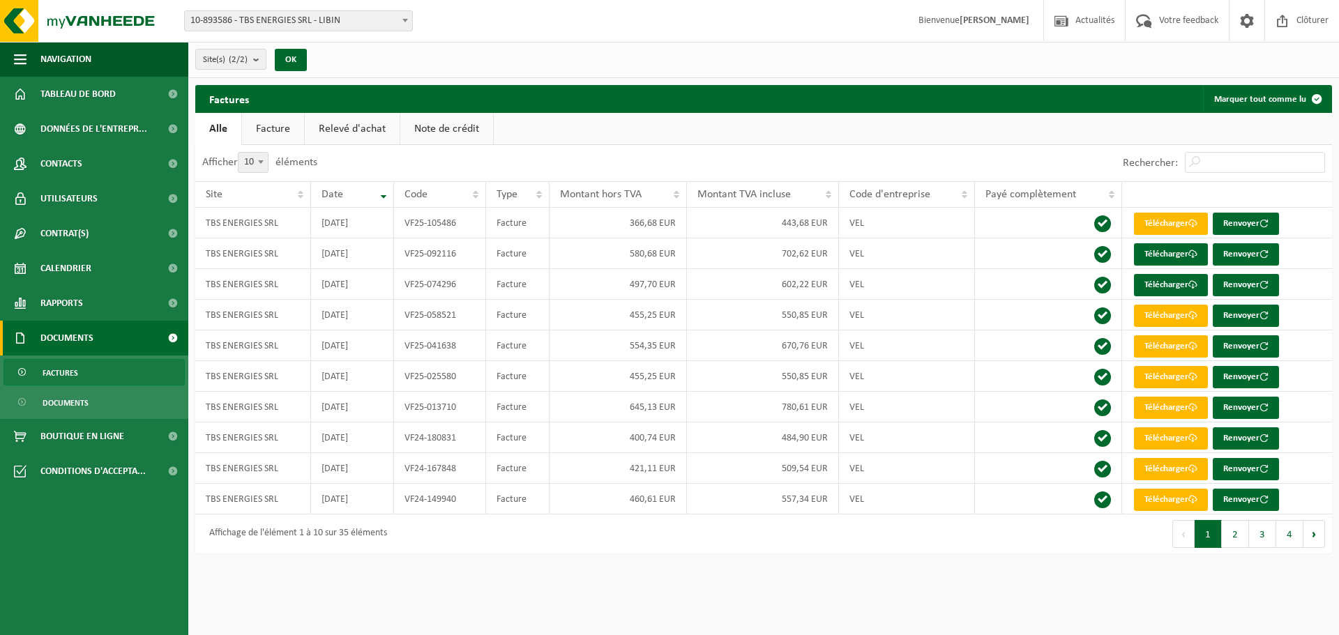  What do you see at coordinates (61, 164) in the screenshot?
I see `span: Contacts` at bounding box center [61, 164].